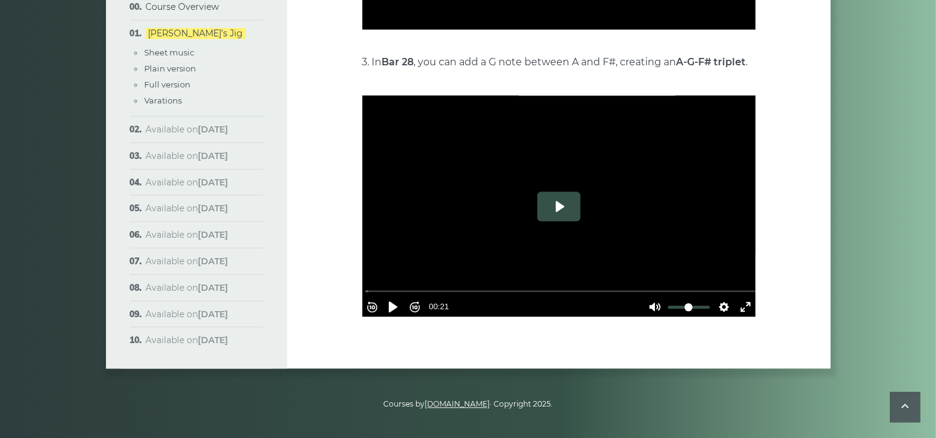  What do you see at coordinates (168, 84) in the screenshot?
I see `a: Full version` at bounding box center [168, 84].